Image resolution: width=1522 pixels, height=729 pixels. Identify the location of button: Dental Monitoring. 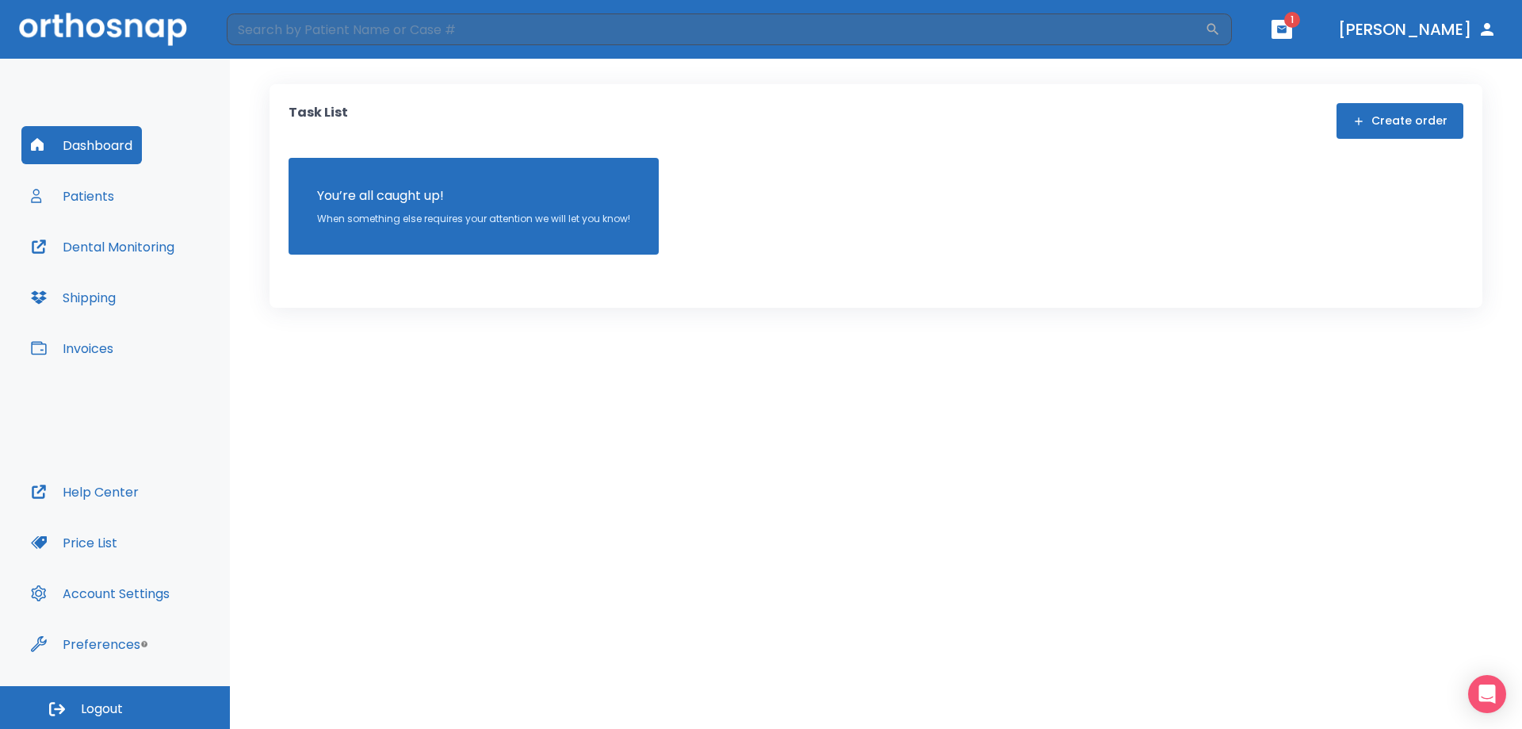
(102, 247).